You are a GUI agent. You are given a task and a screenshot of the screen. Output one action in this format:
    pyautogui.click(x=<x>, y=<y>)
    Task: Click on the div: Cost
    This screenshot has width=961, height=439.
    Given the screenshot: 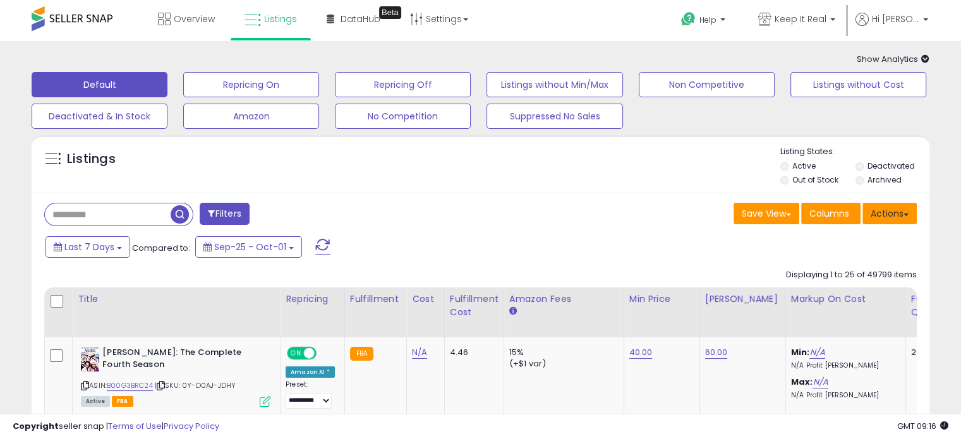 What is the action you would take?
    pyautogui.click(x=425, y=299)
    